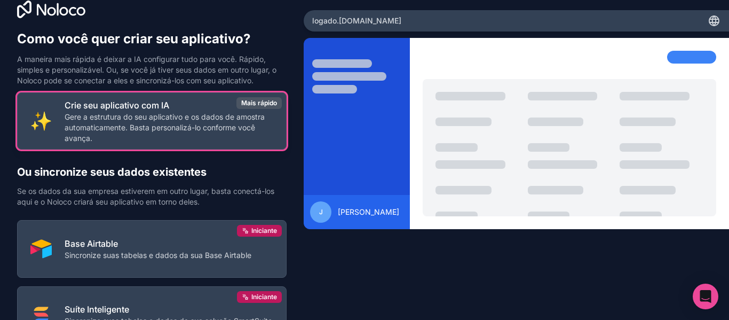 The width and height of the screenshot is (729, 320). I want to click on button: INTERNO_COM_AICrie seu aplicativo com IAGere a estrutura do seu aplicativo e os dados de amostra ..., so click(151, 121).